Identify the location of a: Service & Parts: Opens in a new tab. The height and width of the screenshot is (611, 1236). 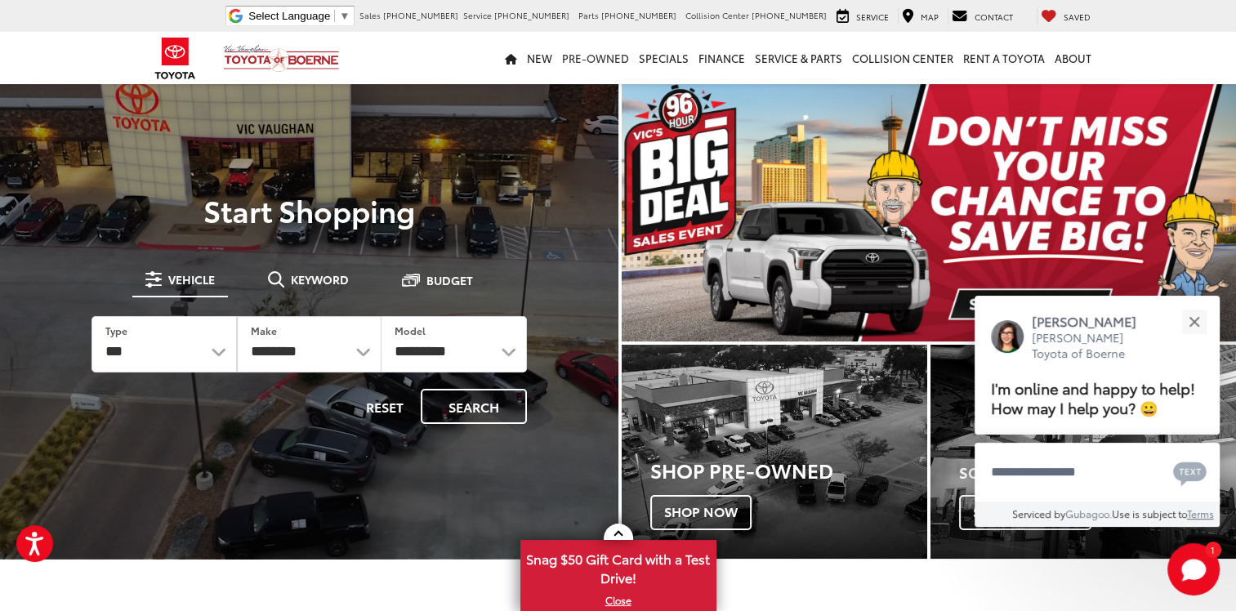
(798, 58).